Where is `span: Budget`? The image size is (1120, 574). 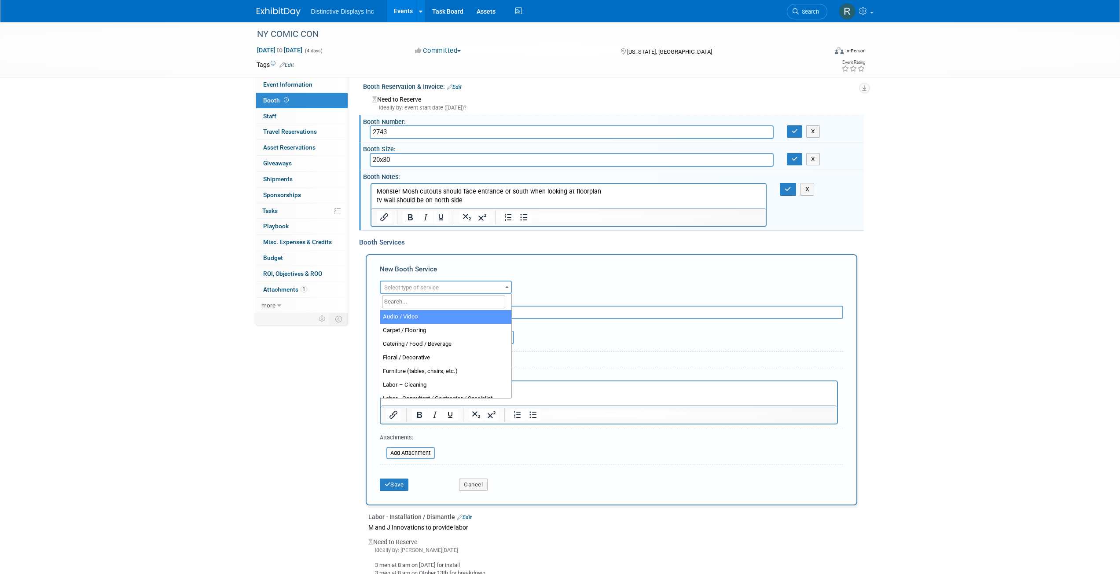 span: Budget is located at coordinates (273, 258).